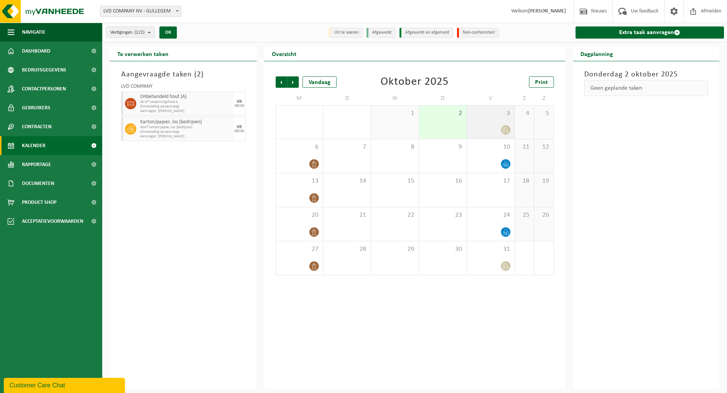  Describe the element at coordinates (186, 97) in the screenshot. I see `span: Onbehandeld hout (A)` at that location.